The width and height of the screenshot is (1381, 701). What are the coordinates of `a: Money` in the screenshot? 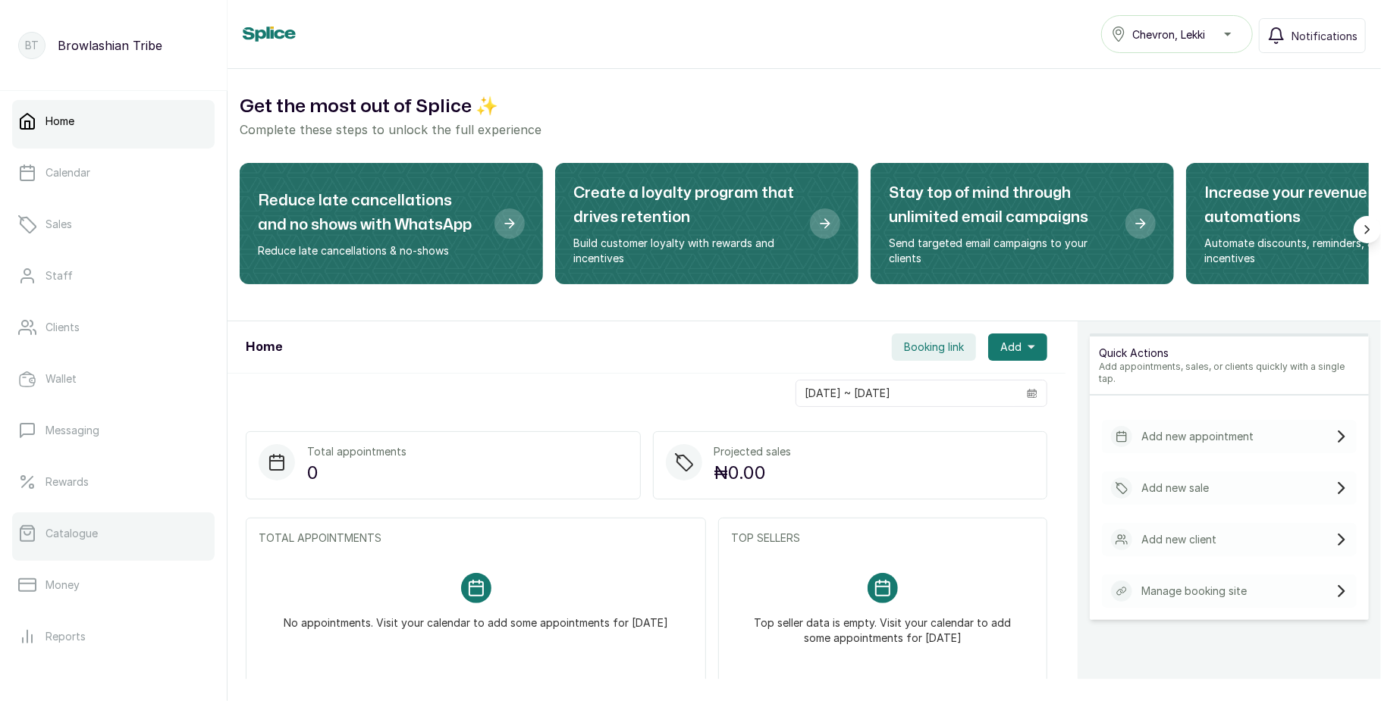 It's located at (113, 585).